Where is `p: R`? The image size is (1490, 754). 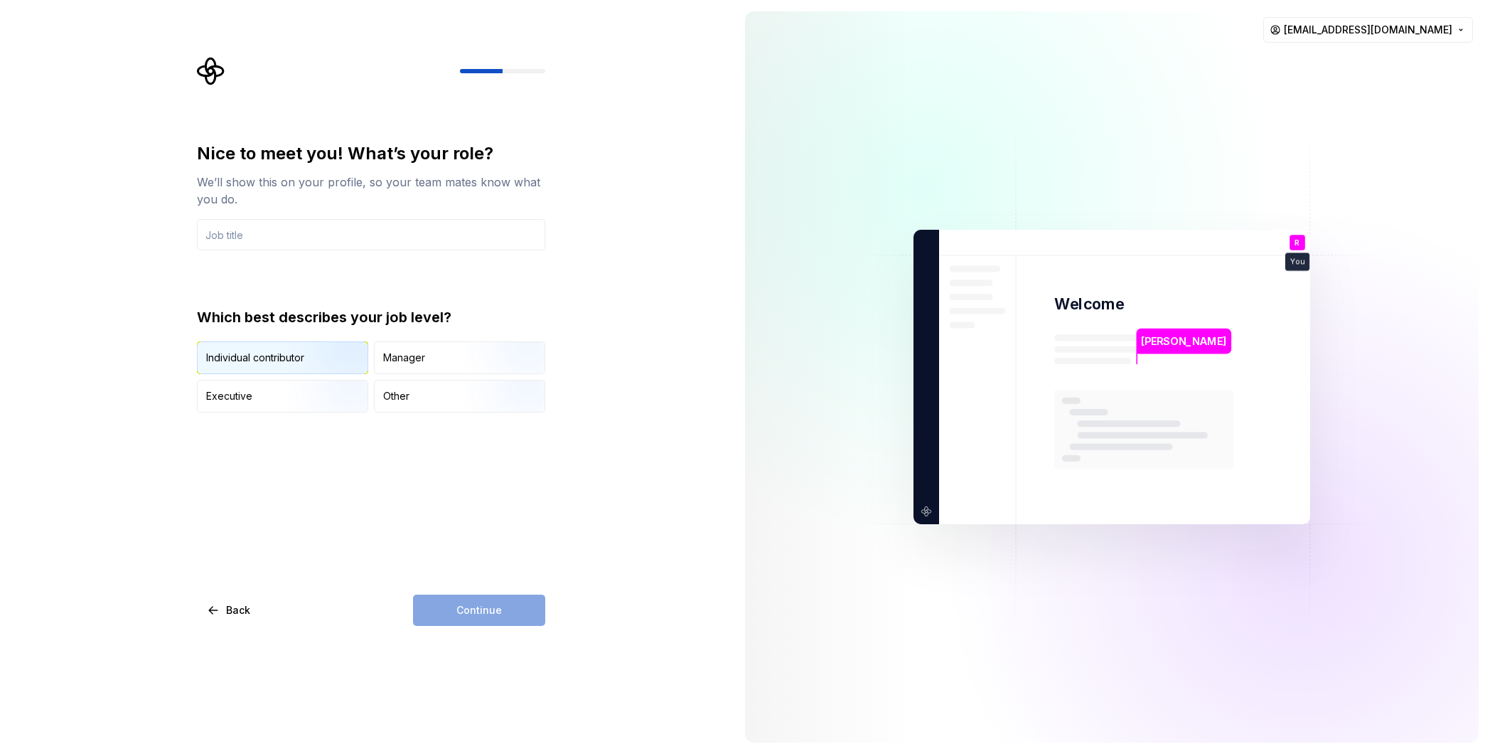 p: R is located at coordinates (1297, 242).